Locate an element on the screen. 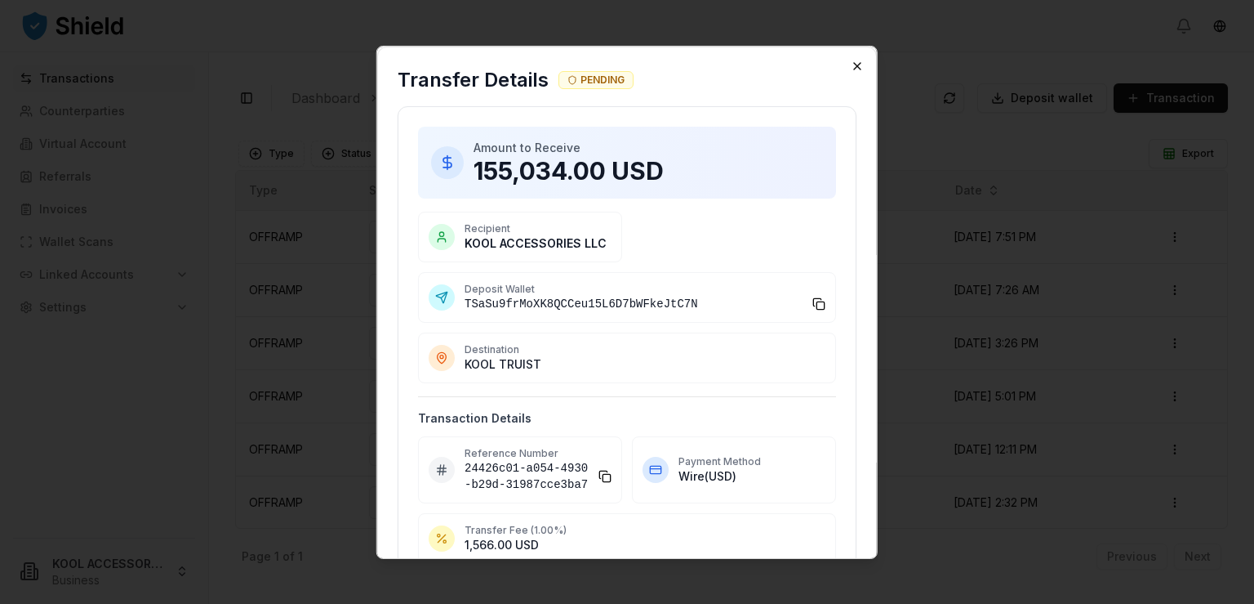  p: Wire ( USD ) is located at coordinates (752, 475).